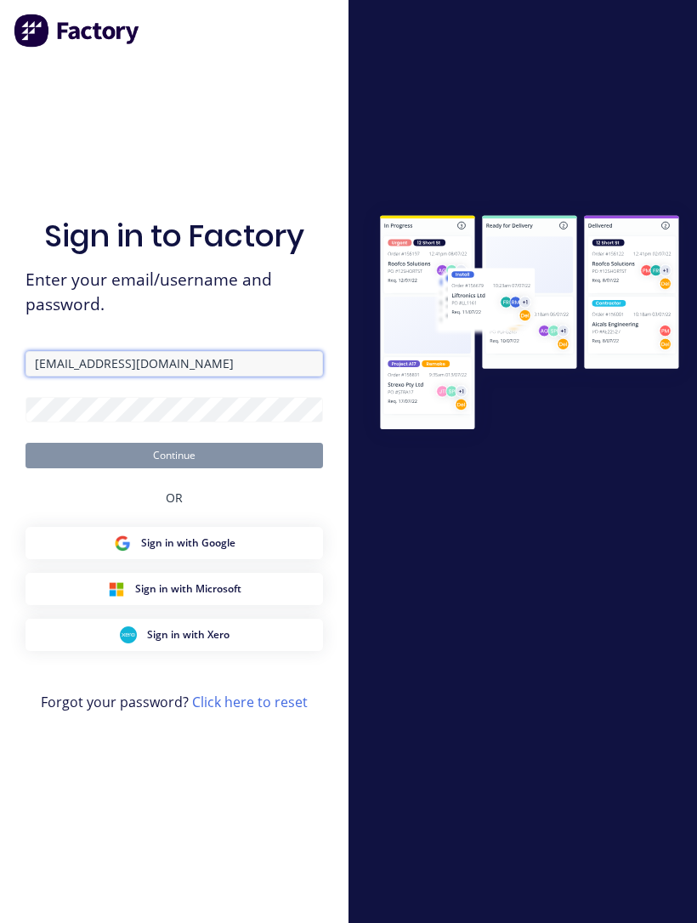 The height and width of the screenshot is (923, 697). What do you see at coordinates (116, 589) in the screenshot?
I see `img: Microsoft Sign in` at bounding box center [116, 589].